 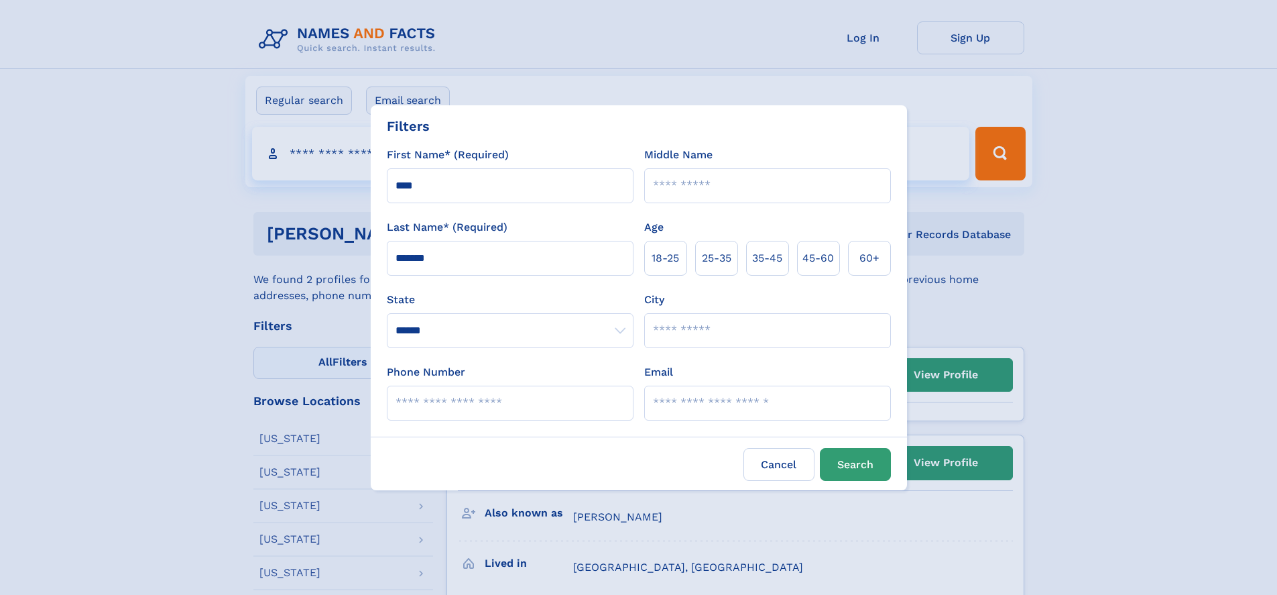 I want to click on span: 25‑35, so click(x=717, y=258).